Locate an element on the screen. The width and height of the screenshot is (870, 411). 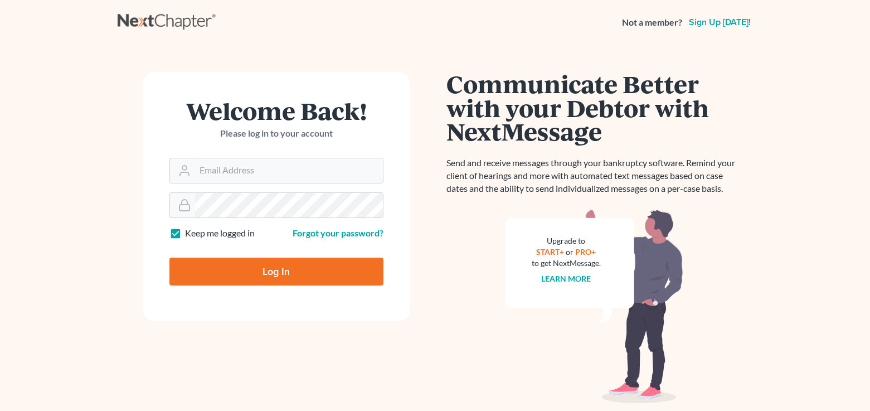
input: Email Address is located at coordinates (289, 170).